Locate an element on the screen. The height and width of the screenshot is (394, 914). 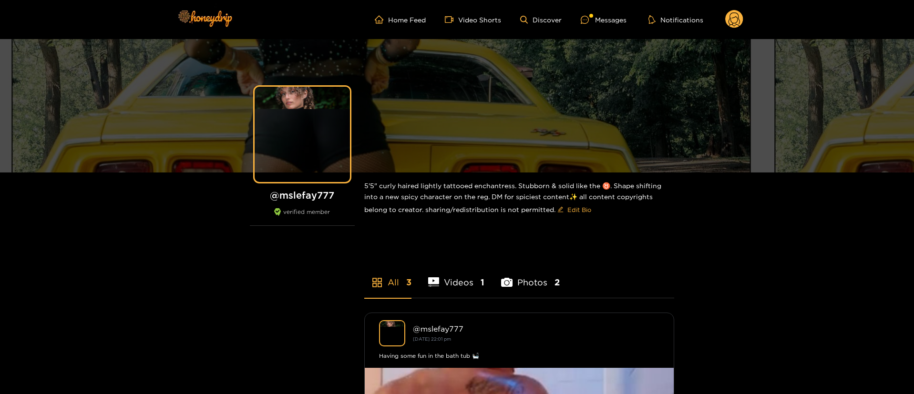
span: appstore is located at coordinates (377, 283).